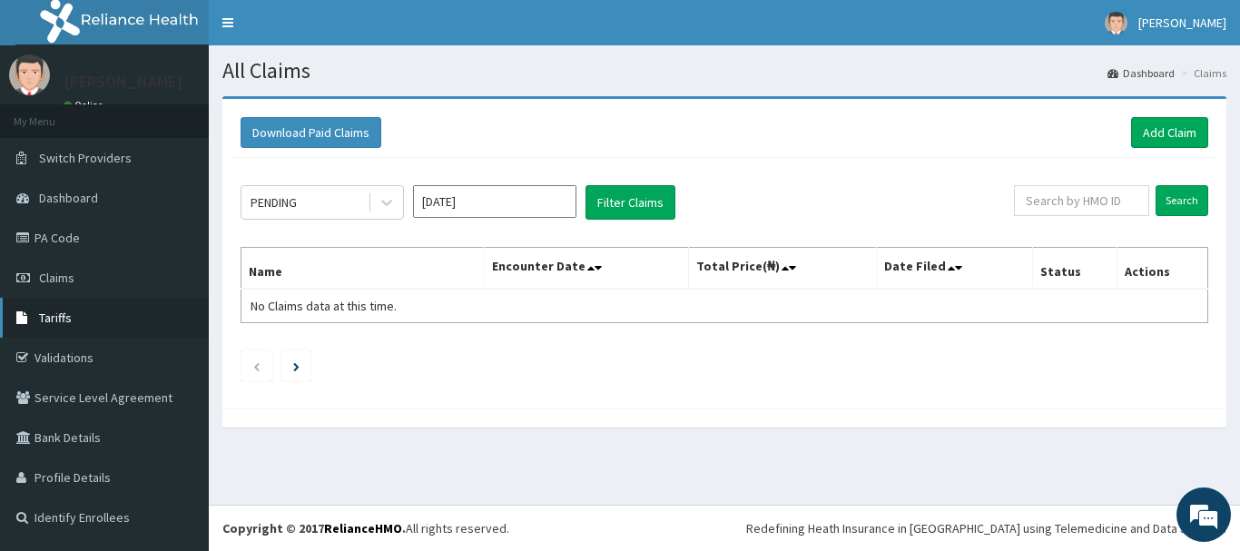 The image size is (1240, 551). Describe the element at coordinates (1141, 73) in the screenshot. I see `a: Dashboard` at that location.